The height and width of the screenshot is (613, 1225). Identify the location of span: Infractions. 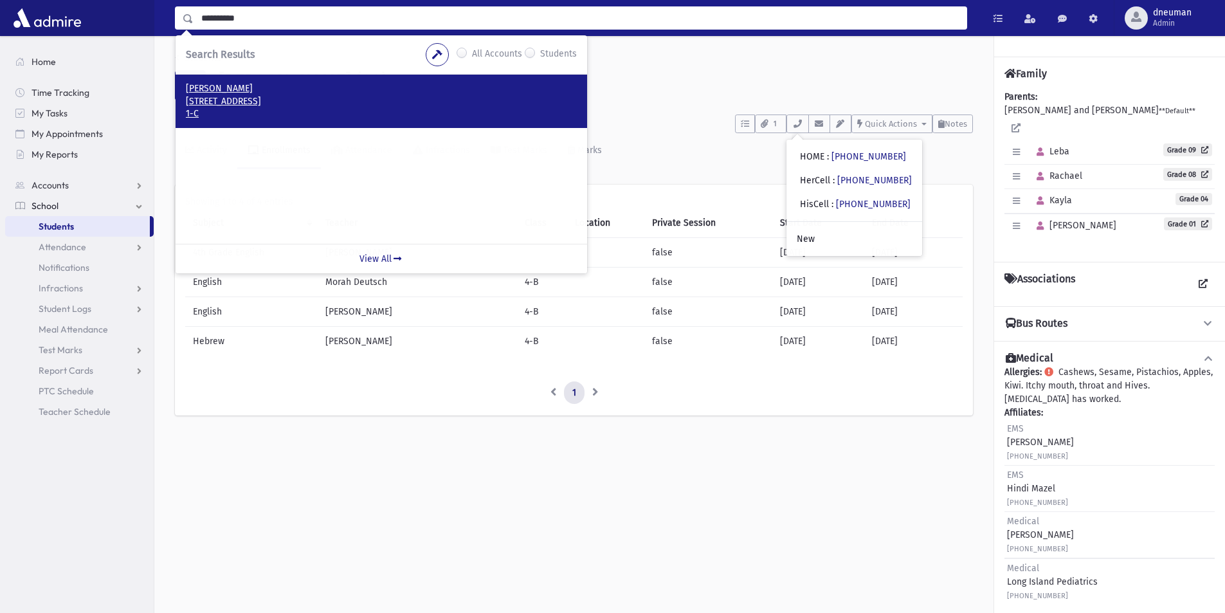
(60, 288).